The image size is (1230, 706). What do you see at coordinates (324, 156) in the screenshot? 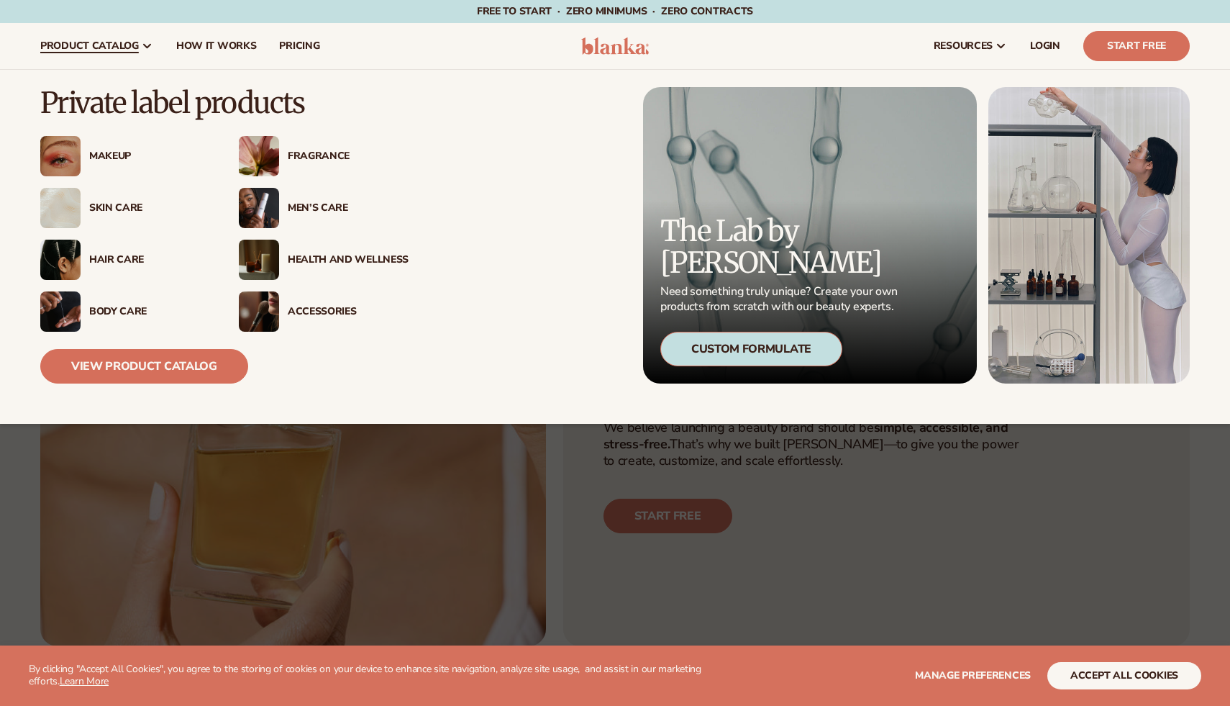
I see `a: Pink blooming flower. Fragrance` at bounding box center [324, 156].